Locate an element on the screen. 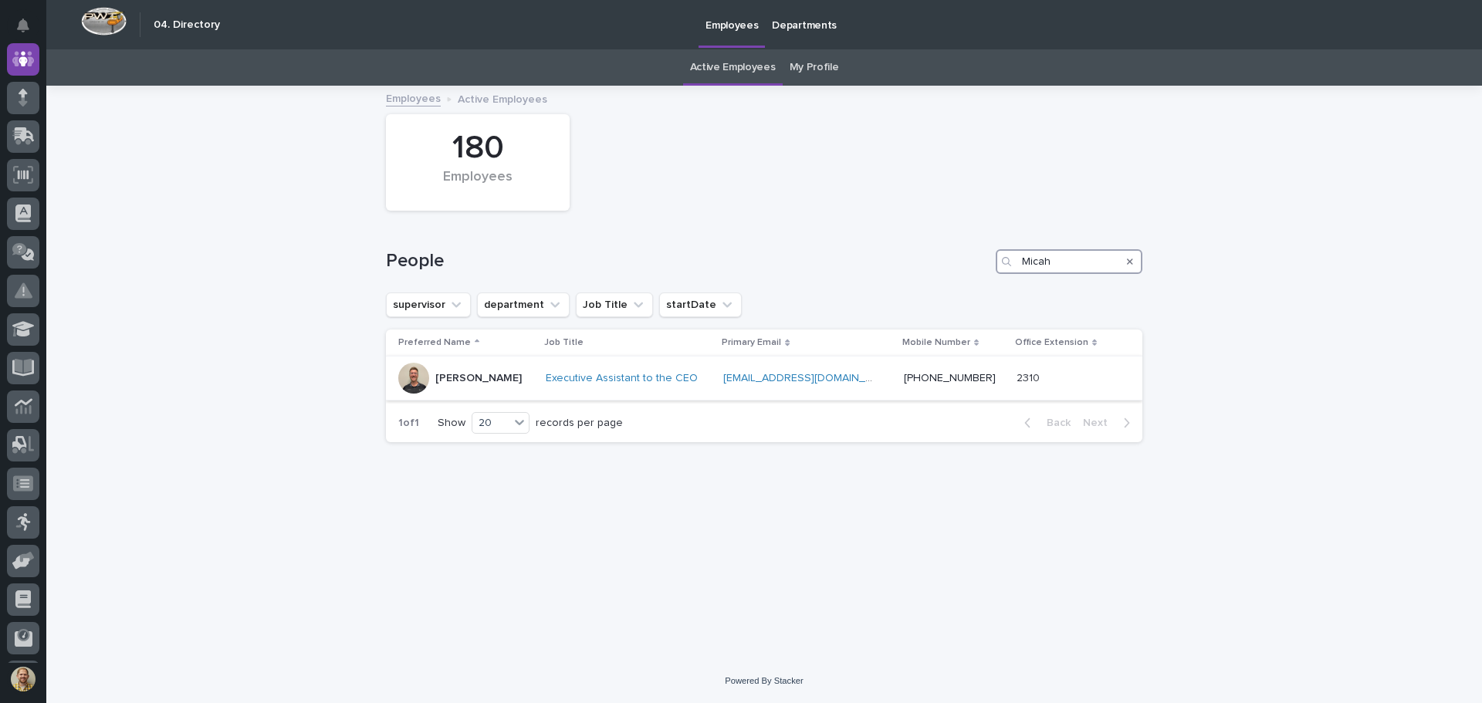 The height and width of the screenshot is (703, 1482). button: Next is located at coordinates (1109, 423).